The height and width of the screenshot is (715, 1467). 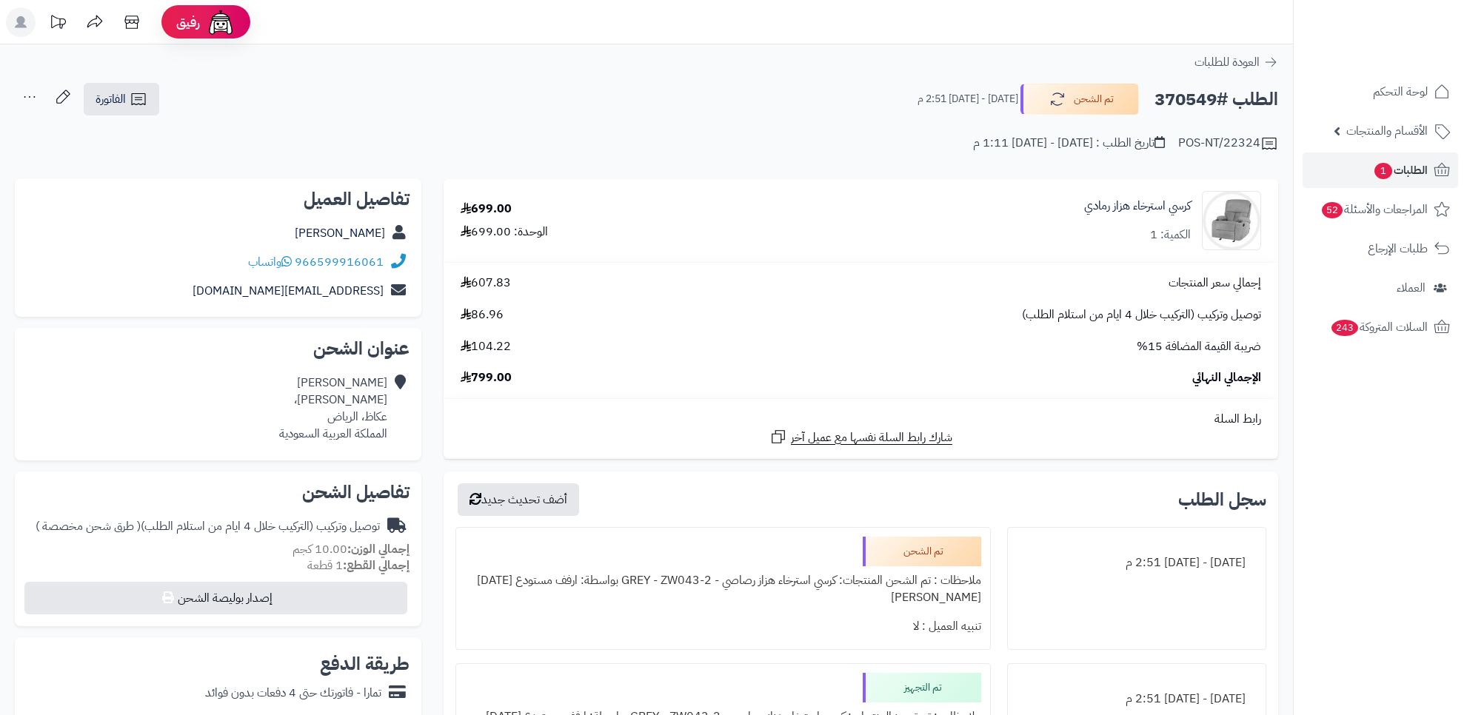 I want to click on span: واتساب, so click(x=270, y=262).